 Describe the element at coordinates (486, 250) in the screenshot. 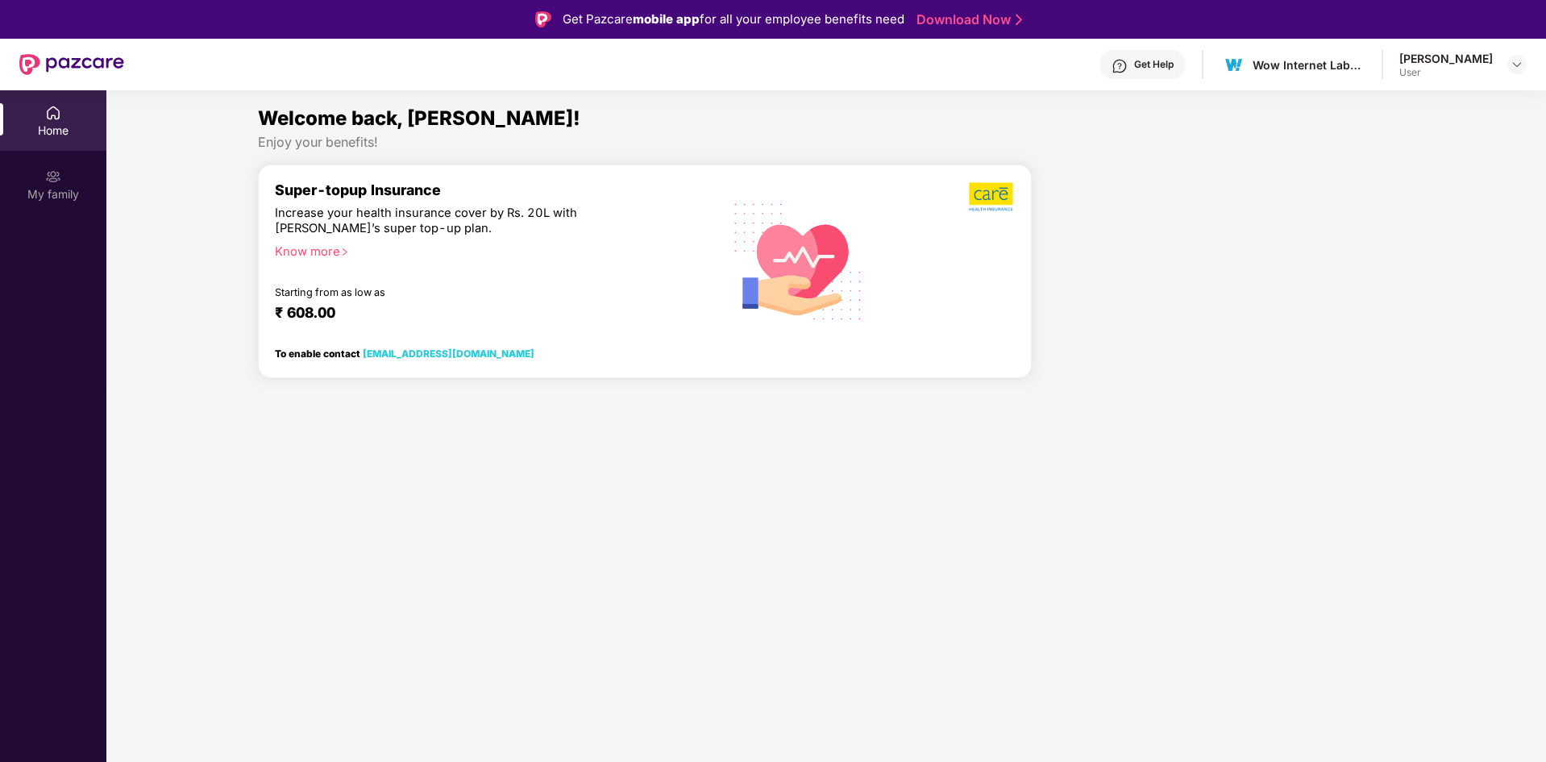

I see `div: Know more` at that location.